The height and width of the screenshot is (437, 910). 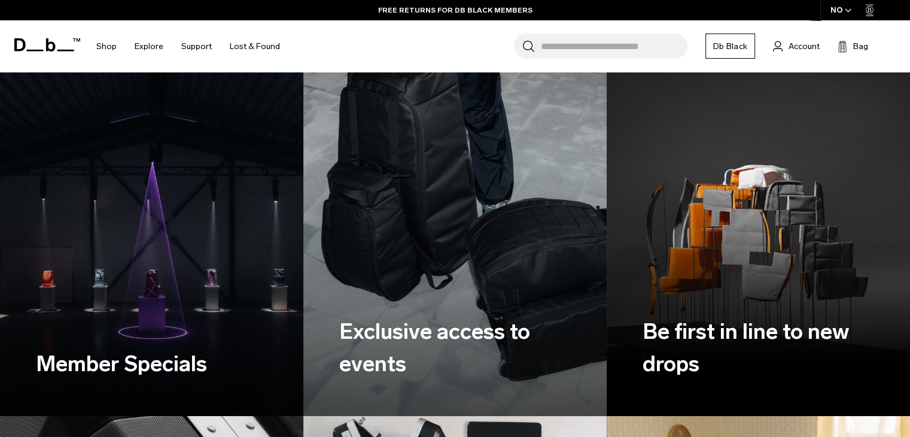 I want to click on a: Account, so click(x=796, y=46).